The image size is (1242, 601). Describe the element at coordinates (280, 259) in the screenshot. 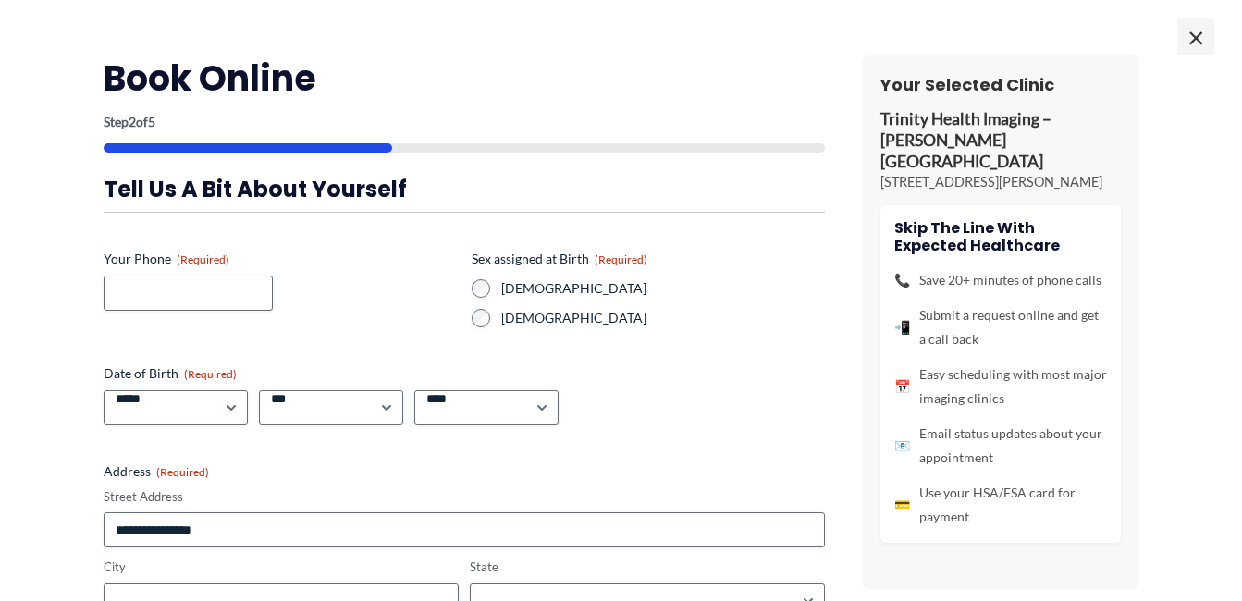

I see `label: Your Phone` at that location.